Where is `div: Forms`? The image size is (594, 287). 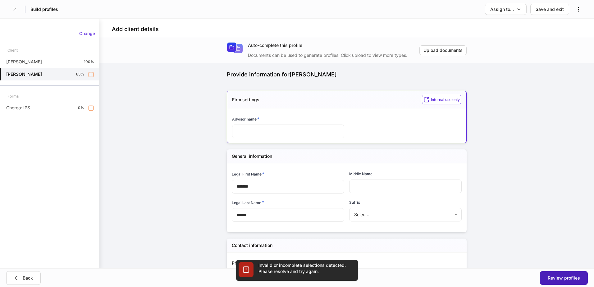 div: Forms is located at coordinates (13, 96).